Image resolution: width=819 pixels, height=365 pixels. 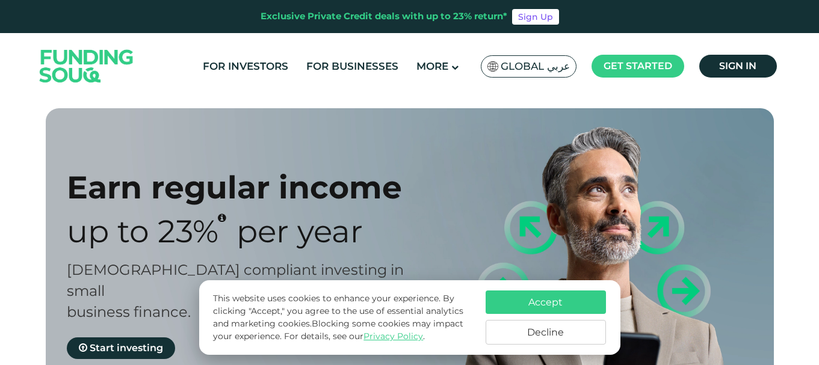 What do you see at coordinates (737, 66) in the screenshot?
I see `a: Sign in` at bounding box center [737, 66].